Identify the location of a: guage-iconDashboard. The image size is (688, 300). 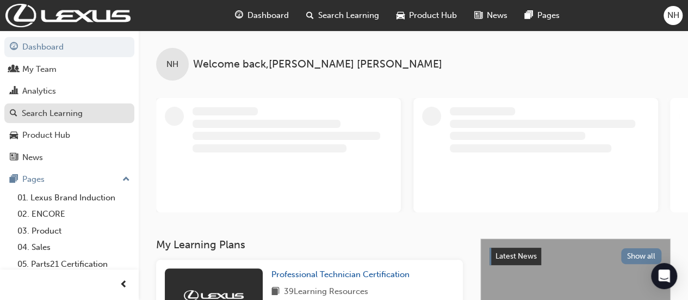
(262, 15).